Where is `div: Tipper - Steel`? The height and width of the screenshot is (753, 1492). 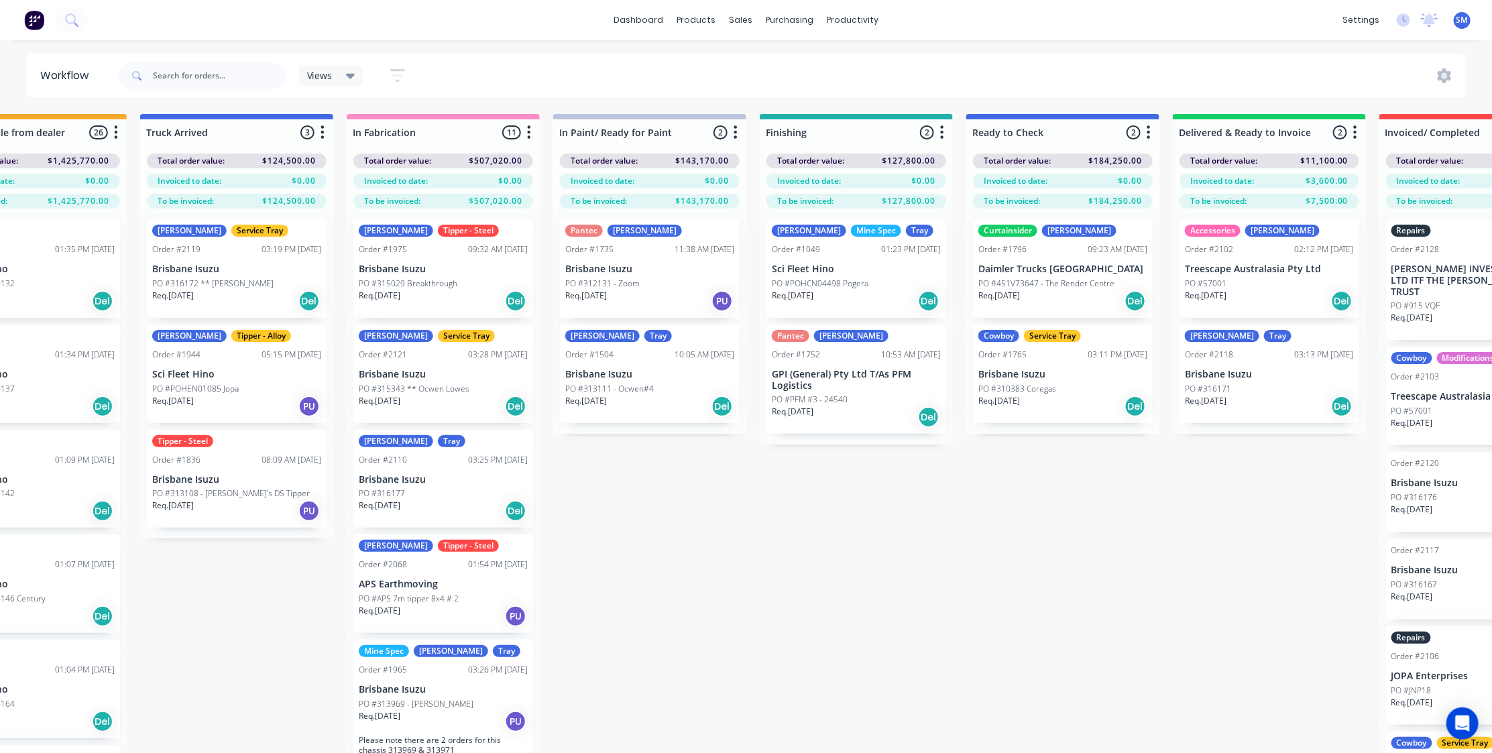
div: Tipper - Steel is located at coordinates (468, 231).